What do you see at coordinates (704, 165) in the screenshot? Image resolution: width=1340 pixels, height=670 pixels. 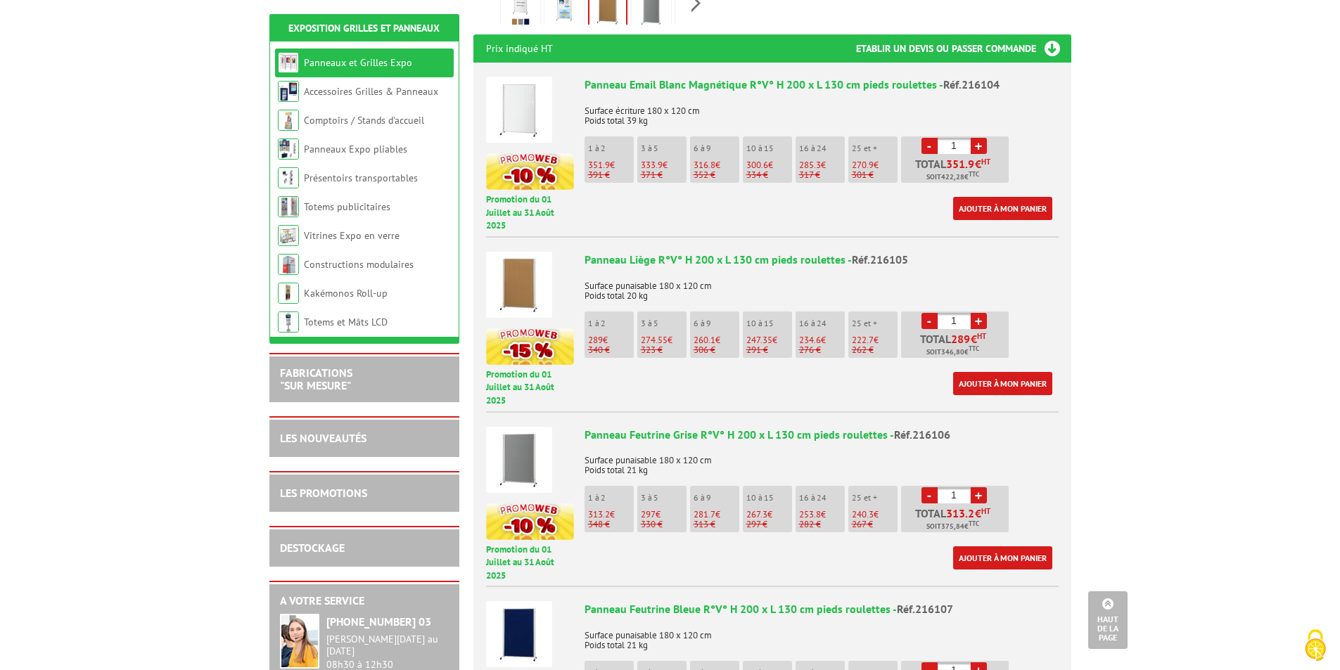 I see `span: 316.8` at bounding box center [704, 165].